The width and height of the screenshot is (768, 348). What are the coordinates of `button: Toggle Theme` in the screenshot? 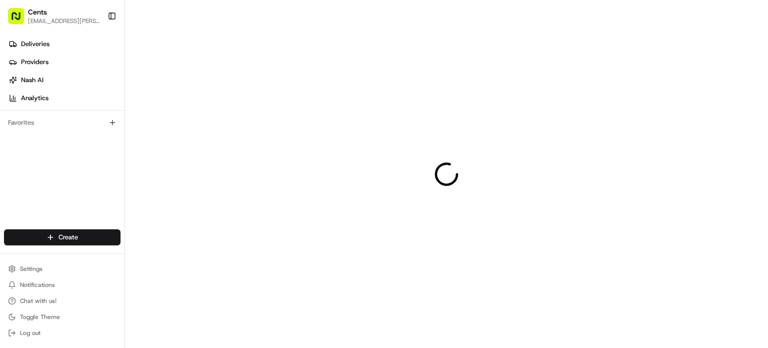 It's located at (62, 317).